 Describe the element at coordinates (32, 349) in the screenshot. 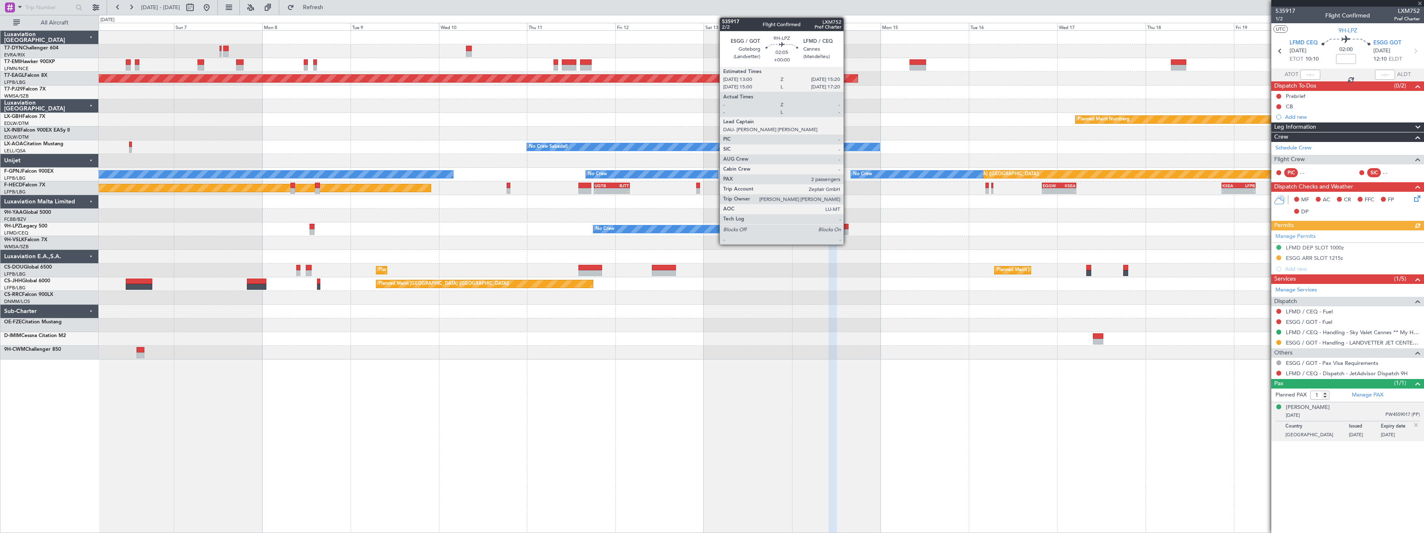

I see `a: 9H-CWMChallenger 850` at that location.